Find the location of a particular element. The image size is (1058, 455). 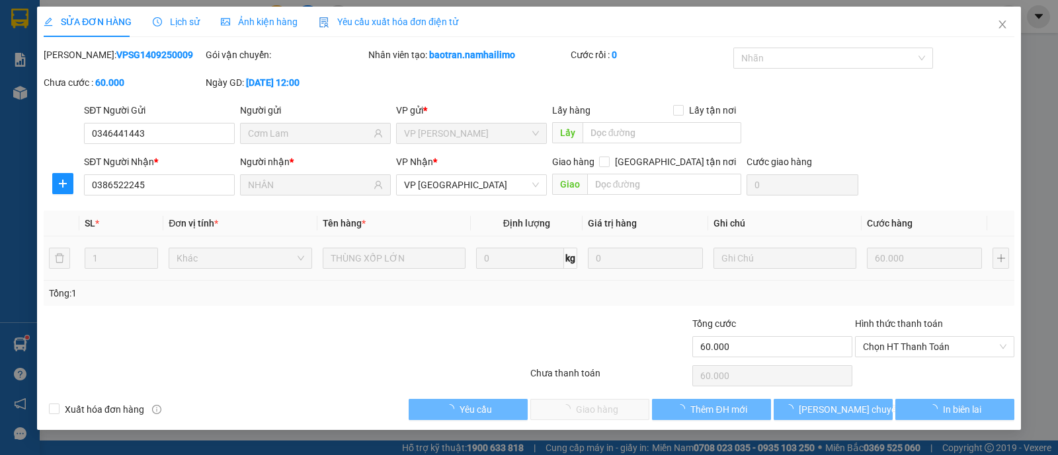

span: SL is located at coordinates (90, 223).